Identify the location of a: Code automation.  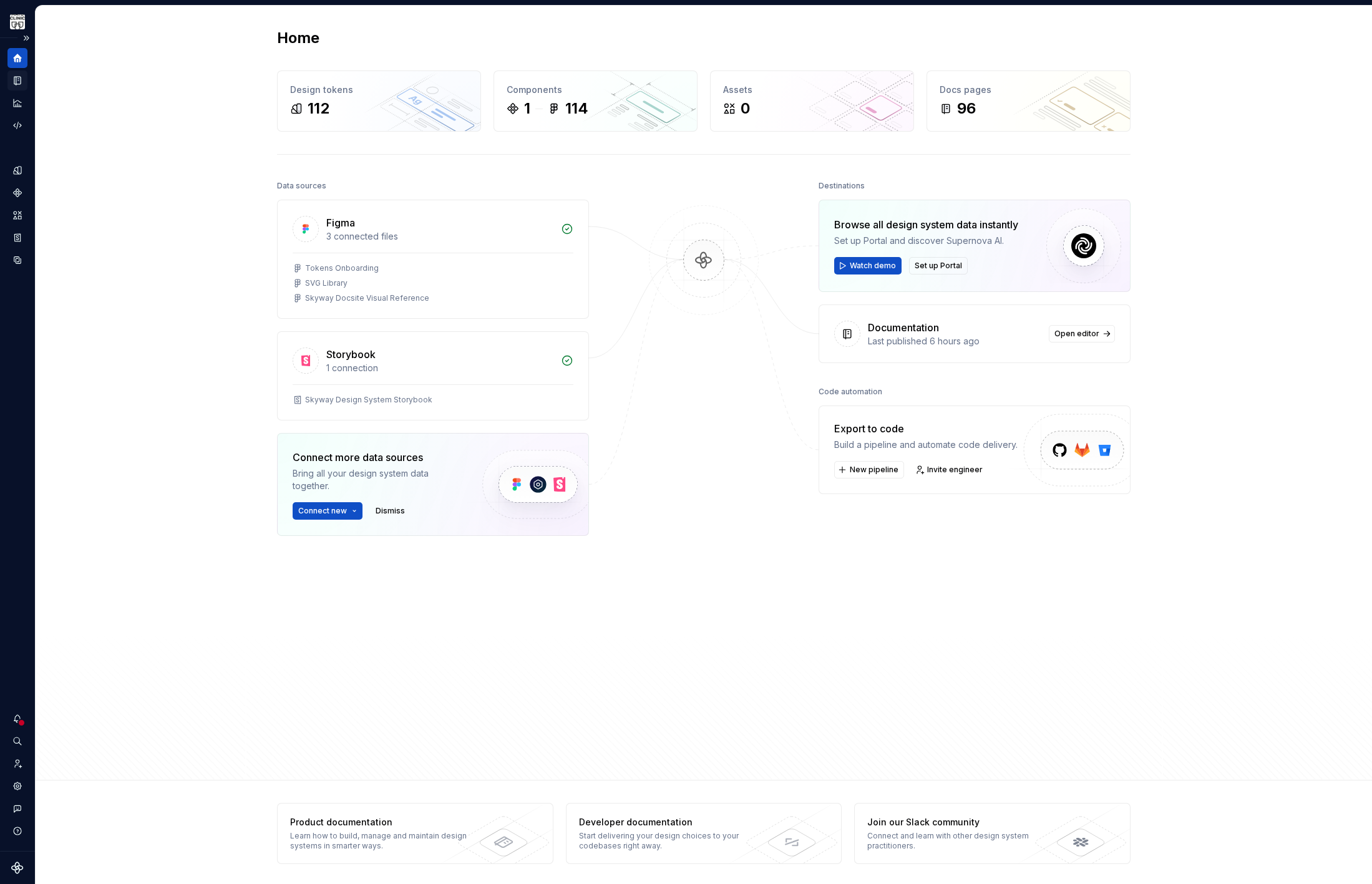
(17, 125).